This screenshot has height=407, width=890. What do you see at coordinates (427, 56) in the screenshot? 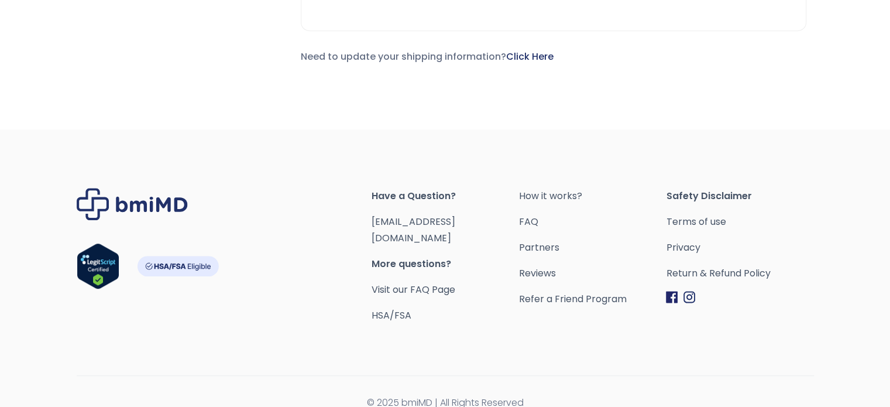
I see `span: Need to update your shipping information?` at bounding box center [427, 56].